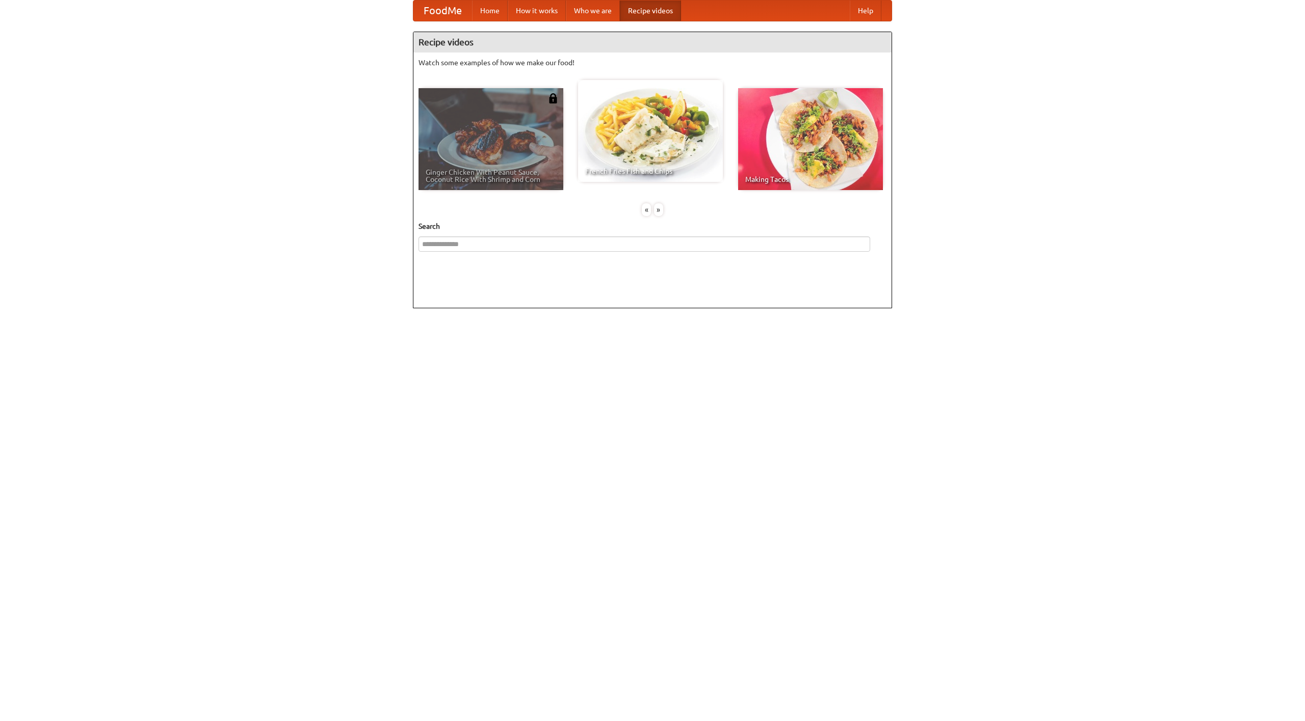 This screenshot has height=721, width=1305. Describe the element at coordinates (651, 11) in the screenshot. I see `a: Recipe videos` at that location.